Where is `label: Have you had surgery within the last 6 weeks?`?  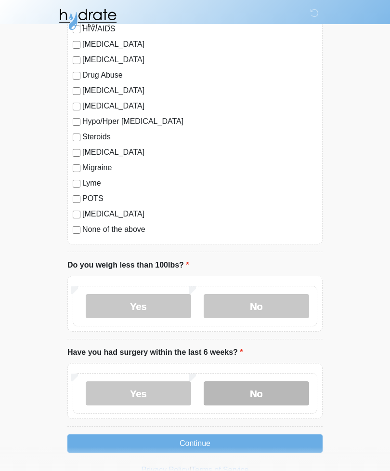 label: Have you had surgery within the last 6 weeks? is located at coordinates (155, 352).